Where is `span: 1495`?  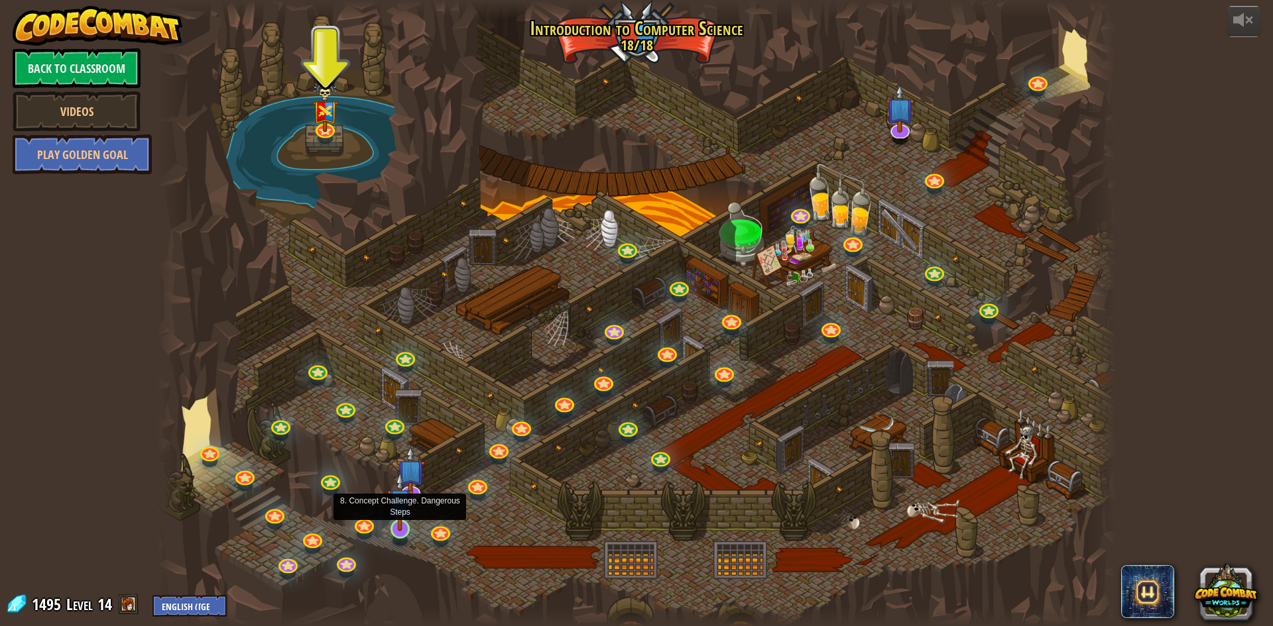
span: 1495 is located at coordinates (48, 604).